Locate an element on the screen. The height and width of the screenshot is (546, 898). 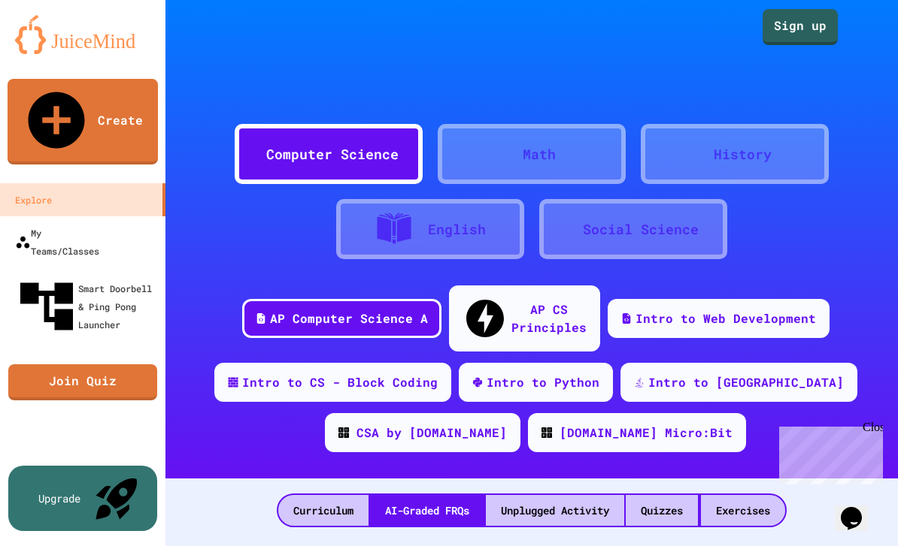
div: English is located at coordinates (456, 229).